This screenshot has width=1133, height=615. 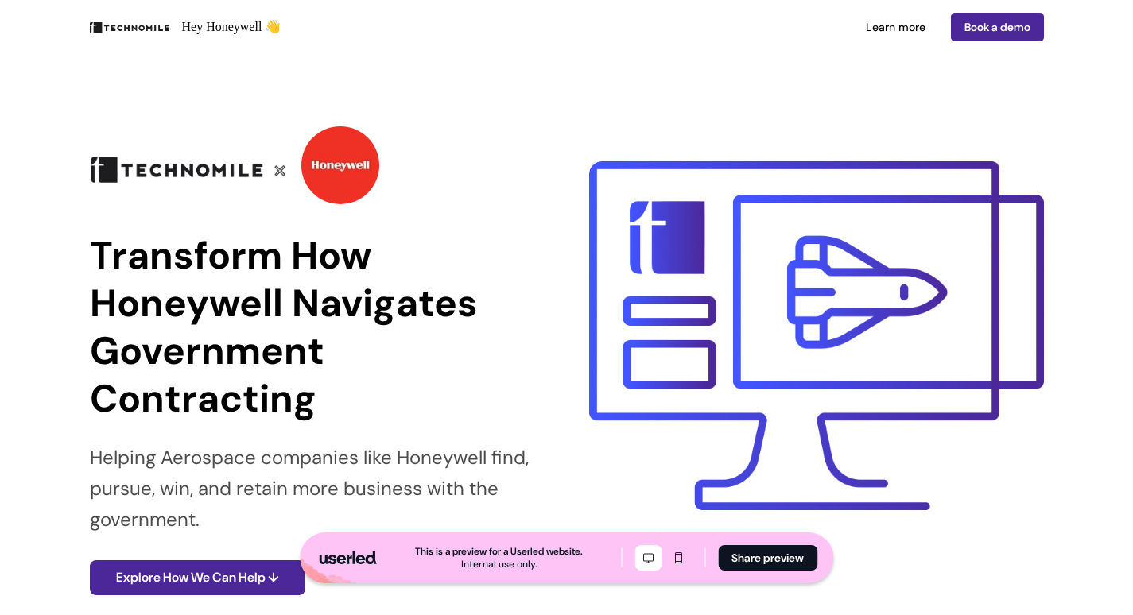 I want to click on p: Helping Aerospace companies like Honeywell find, pursue, win, and retain more business with the g..., so click(x=317, y=488).